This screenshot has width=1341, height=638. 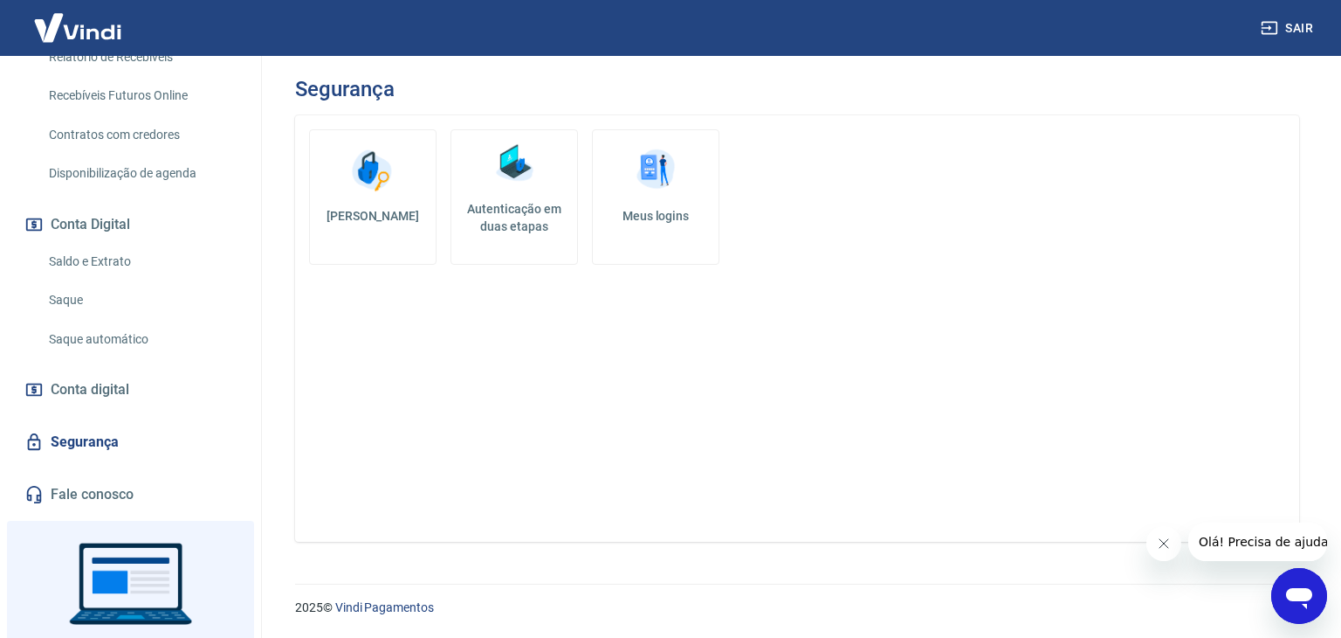 What do you see at coordinates (514, 197) in the screenshot?
I see `a: Autenticação em duas etapas` at bounding box center [514, 197].